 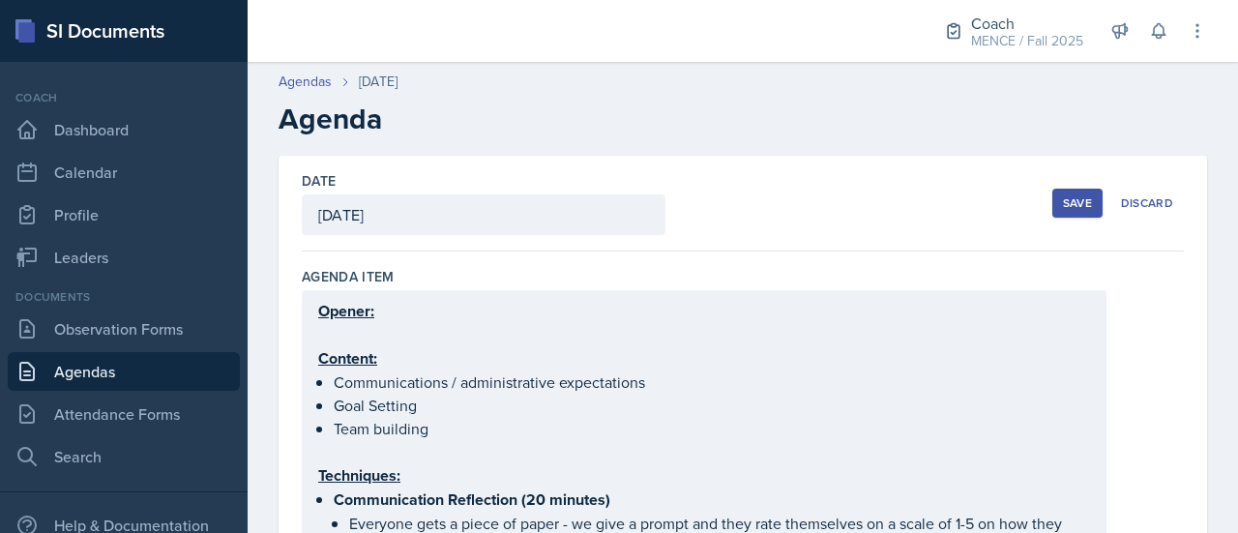 What do you see at coordinates (318, 181) in the screenshot?
I see `label: Date` at bounding box center [318, 181].